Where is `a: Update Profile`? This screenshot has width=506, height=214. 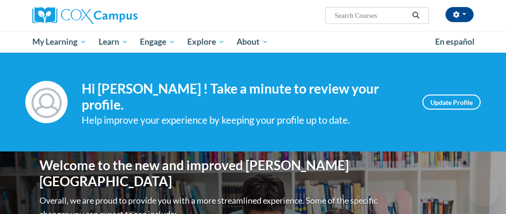 a: Update Profile is located at coordinates (451, 102).